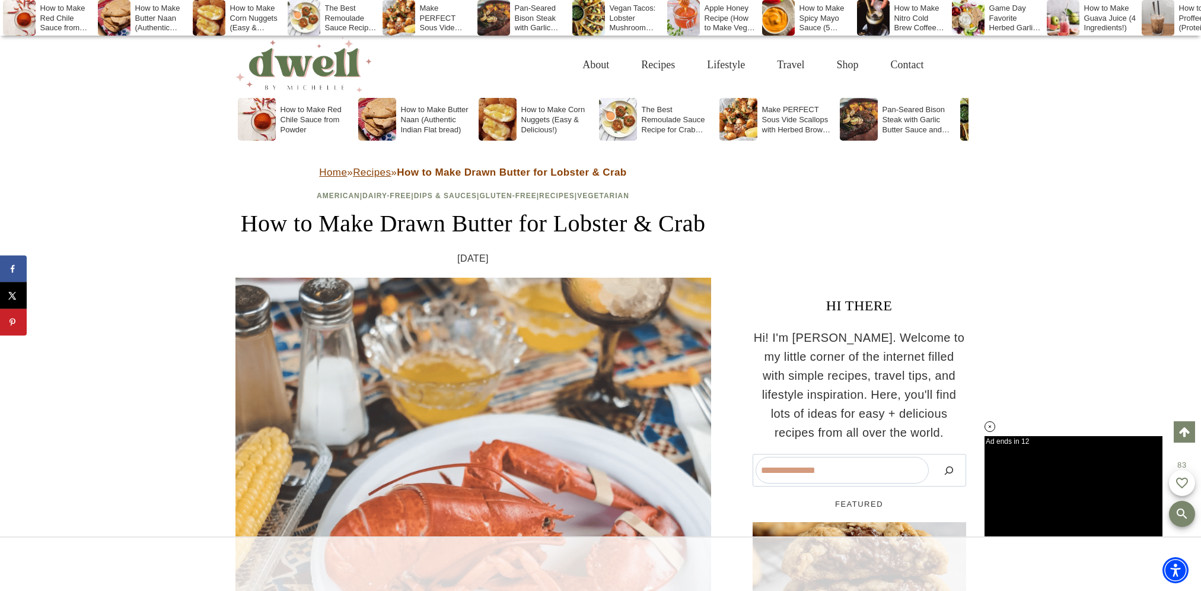 This screenshot has height=591, width=1201. I want to click on a: Shop, so click(847, 65).